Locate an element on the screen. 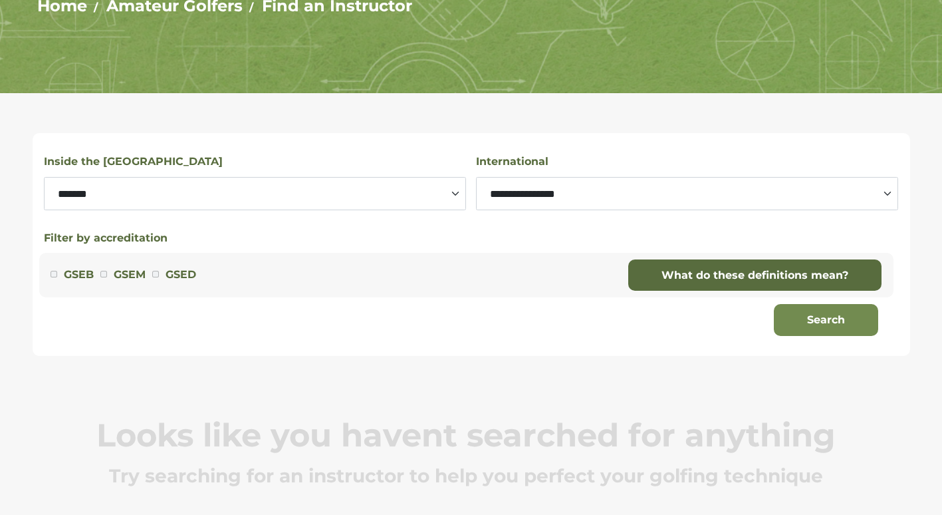 The image size is (942, 515). label: GSEM is located at coordinates (130, 275).